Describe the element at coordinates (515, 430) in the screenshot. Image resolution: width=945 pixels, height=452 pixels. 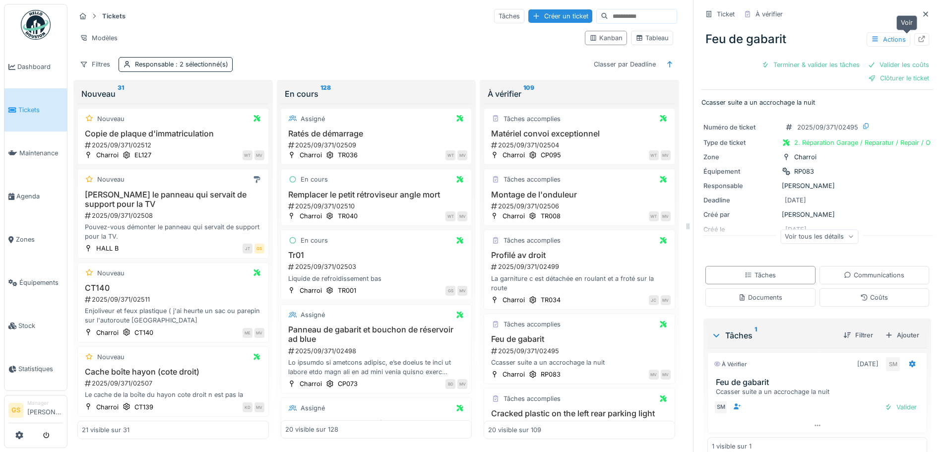
I see `div: 20 visible sur 109` at that location.